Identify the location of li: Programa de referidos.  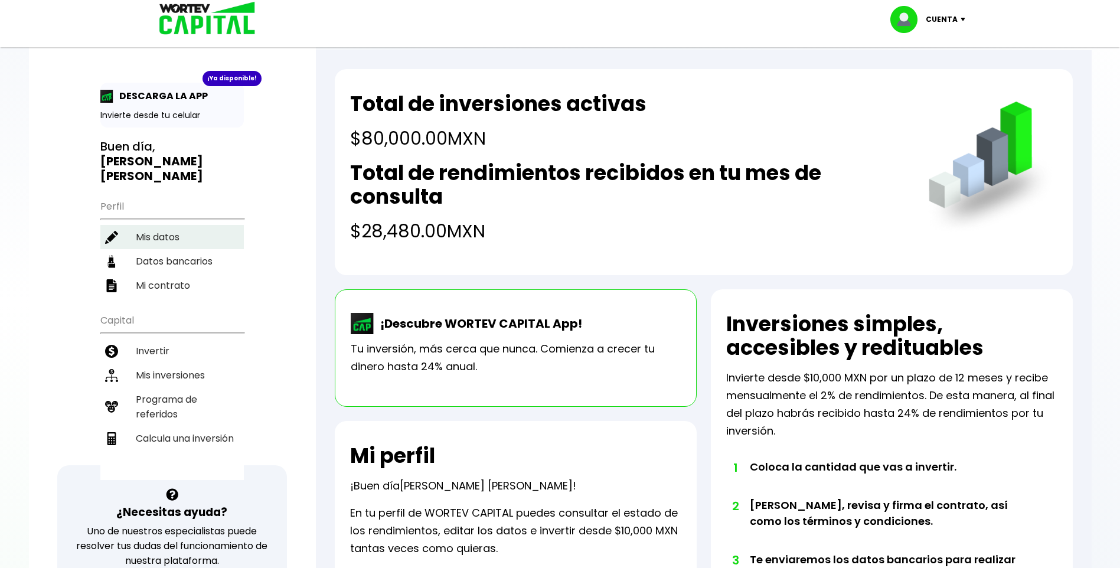
(172, 407).